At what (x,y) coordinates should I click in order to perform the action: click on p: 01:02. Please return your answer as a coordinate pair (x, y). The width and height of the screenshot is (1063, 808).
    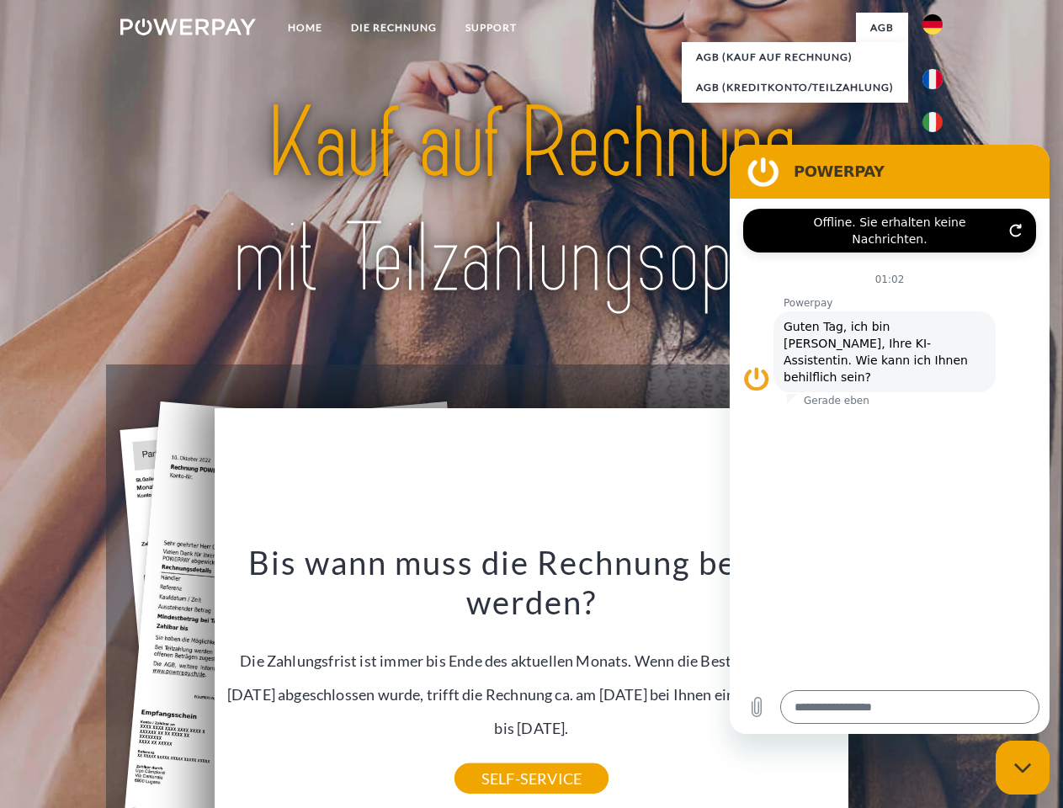
    Looking at the image, I should click on (160, 135).